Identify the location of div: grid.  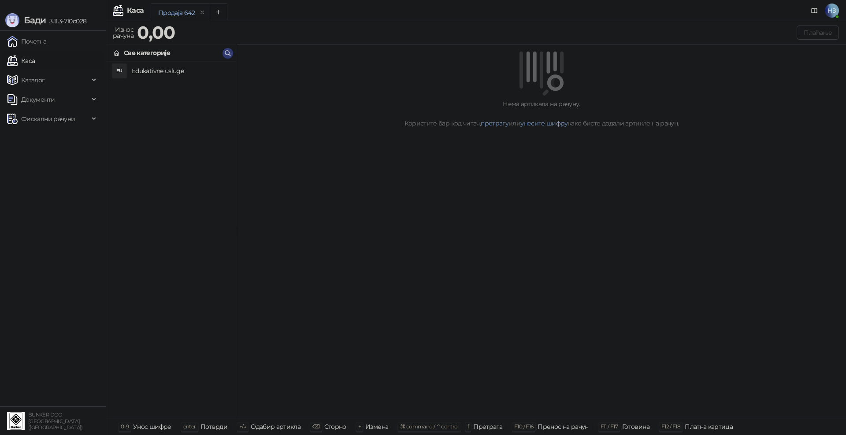
(171, 240).